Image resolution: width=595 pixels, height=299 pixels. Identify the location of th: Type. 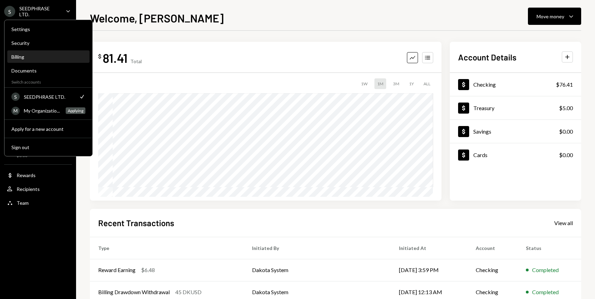
(167, 248).